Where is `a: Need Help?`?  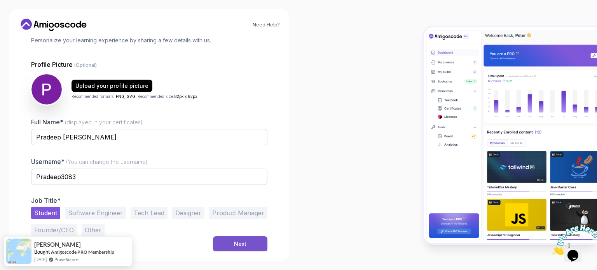
a: Need Help? is located at coordinates (266, 25).